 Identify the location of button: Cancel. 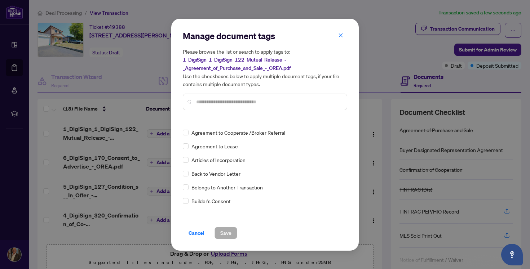
(197, 233).